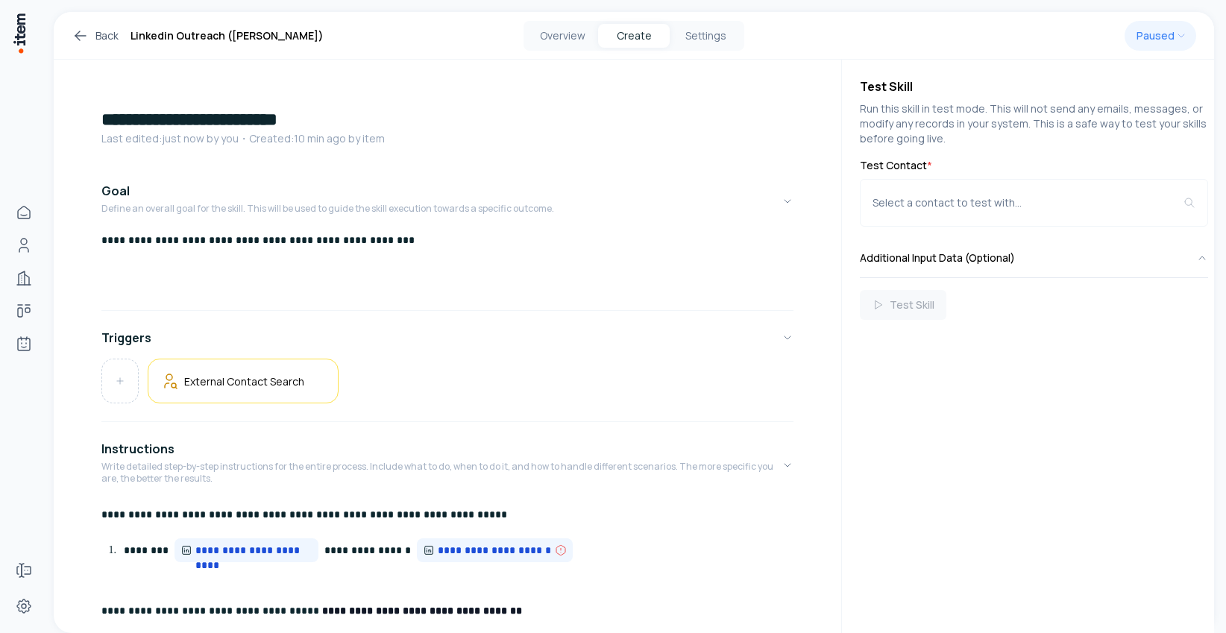 The height and width of the screenshot is (633, 1226). Describe the element at coordinates (328, 209) in the screenshot. I see `p: Define an overall goal for the skill. This will be used to guide the skill execution towards a sp...` at that location.